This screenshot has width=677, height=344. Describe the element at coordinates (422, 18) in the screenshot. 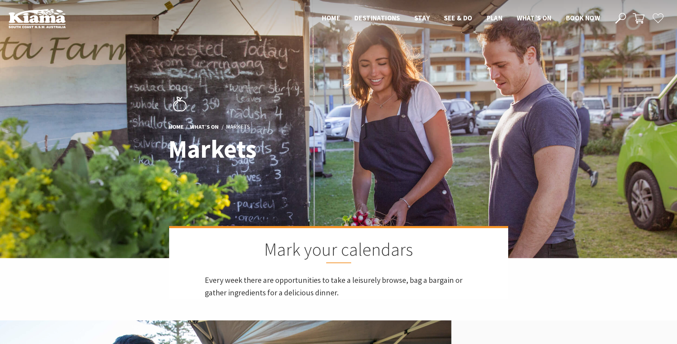

I see `span: Stay` at that location.